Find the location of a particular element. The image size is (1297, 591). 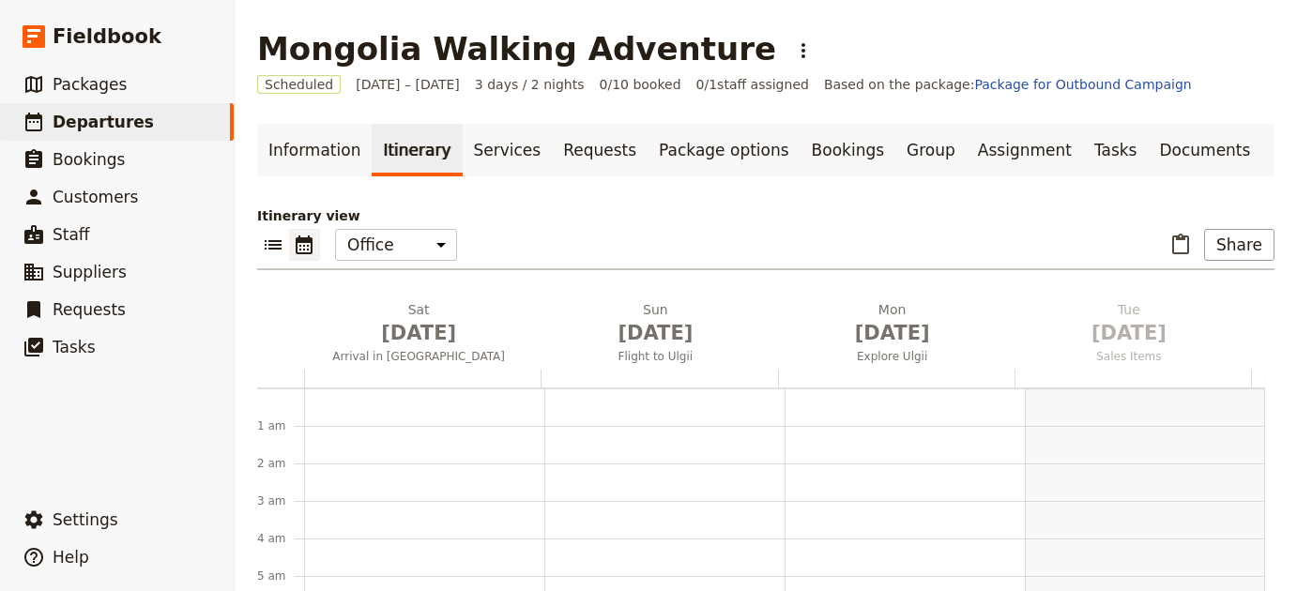

h2: Sun is located at coordinates (655, 324).